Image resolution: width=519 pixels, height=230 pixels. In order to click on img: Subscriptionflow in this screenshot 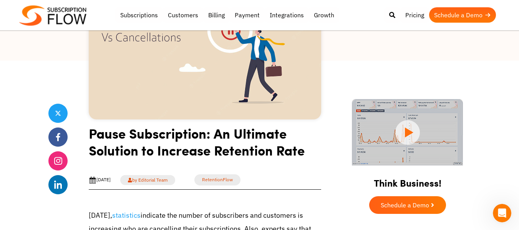, I will do `click(53, 15)`.